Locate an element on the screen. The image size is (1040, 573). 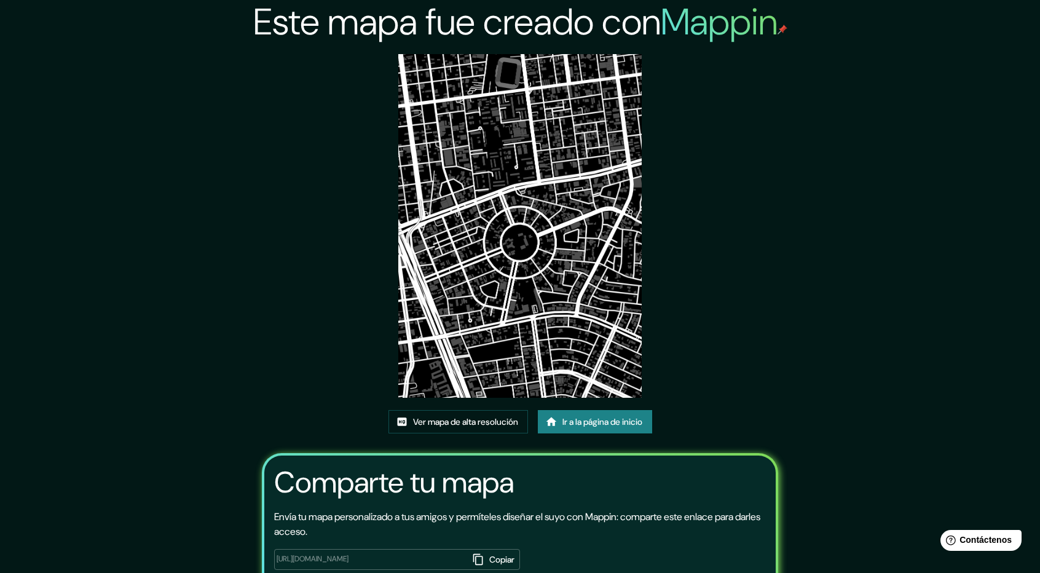
font: Copiar is located at coordinates (501, 559).